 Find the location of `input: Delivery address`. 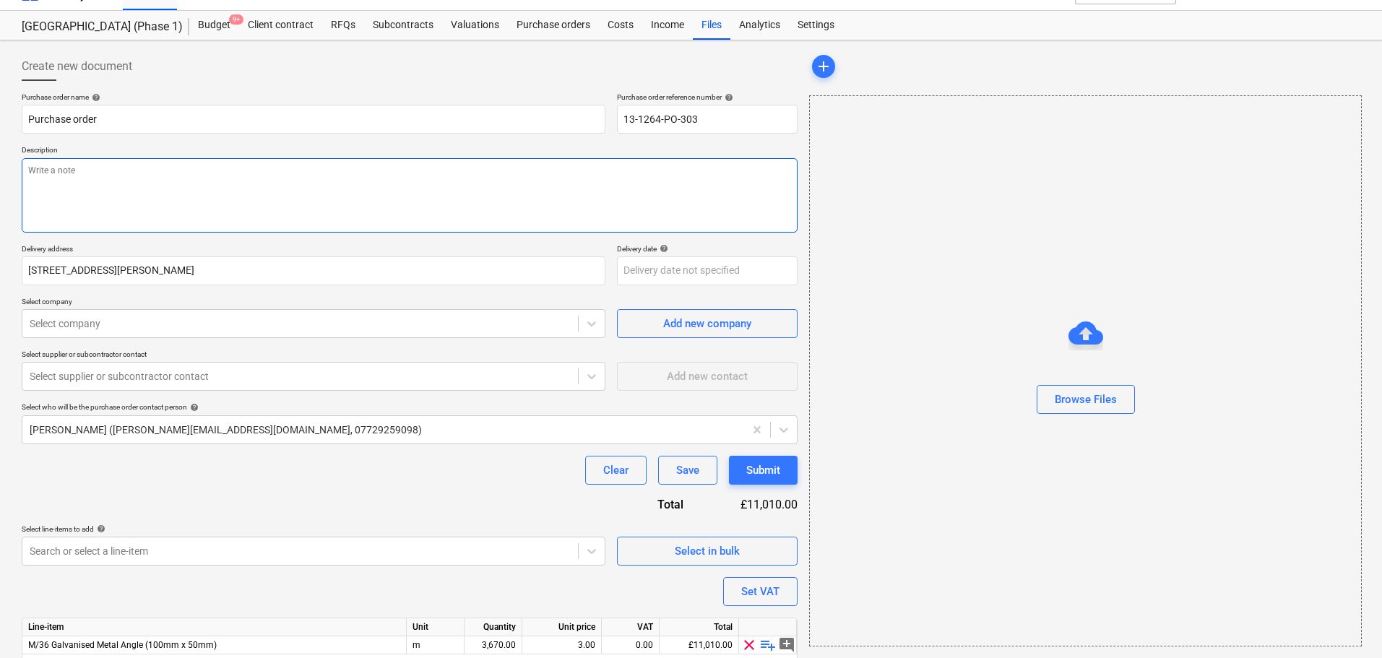

input: Delivery address is located at coordinates (313, 271).